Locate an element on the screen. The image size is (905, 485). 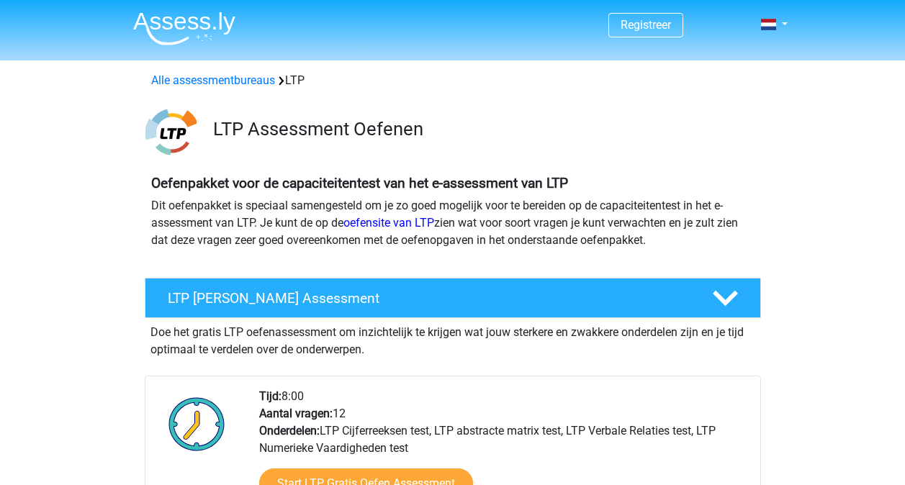
div: LTP is located at coordinates (453, 81).